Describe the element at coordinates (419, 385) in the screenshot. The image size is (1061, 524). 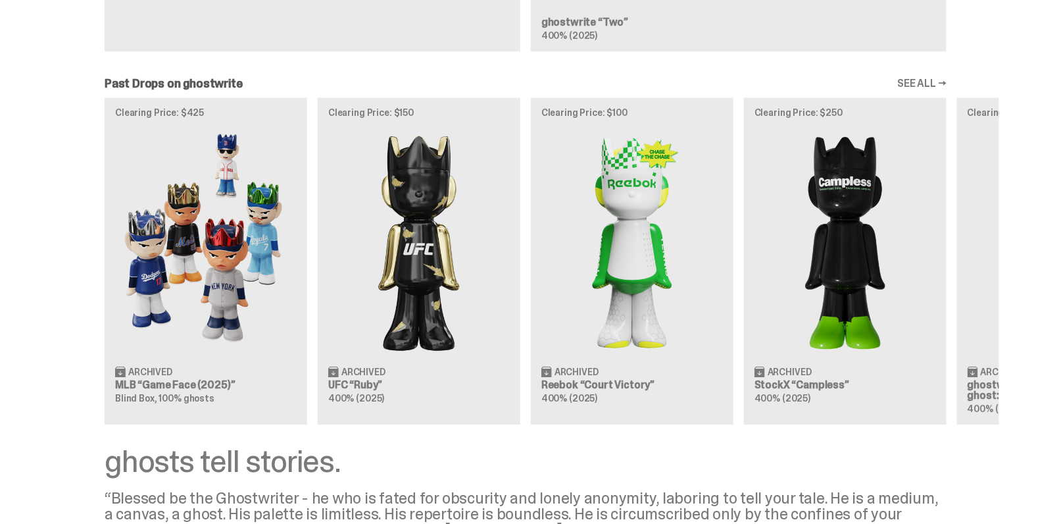
I see `h3: UFC “Ruby”` at that location.